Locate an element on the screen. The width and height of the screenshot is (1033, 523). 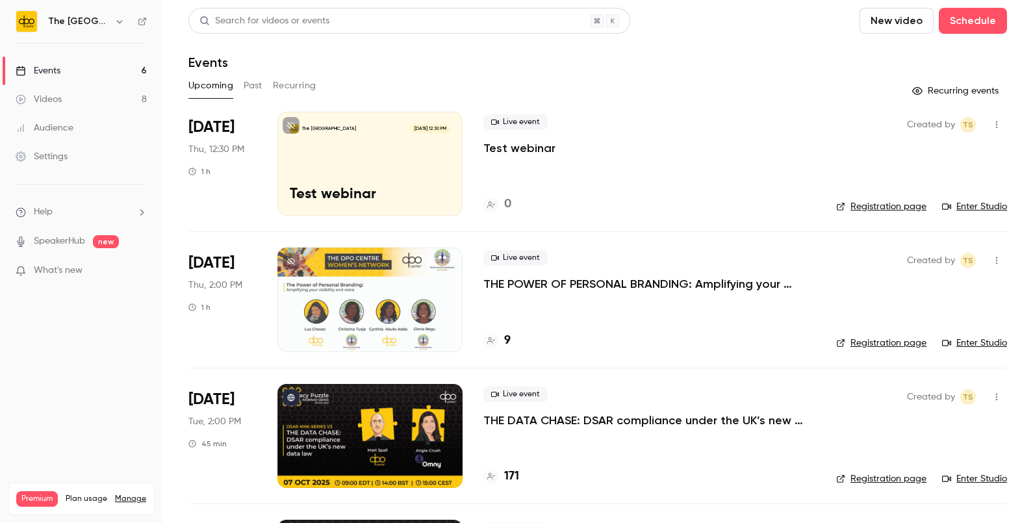
span: Thu, 12:30 PM is located at coordinates (216, 149).